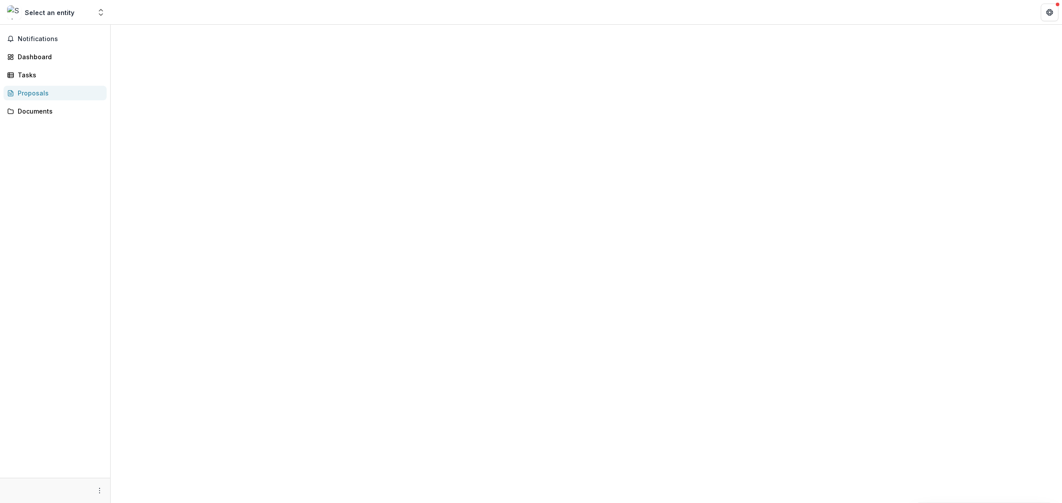  Describe the element at coordinates (58, 93) in the screenshot. I see `div: Proposals` at that location.